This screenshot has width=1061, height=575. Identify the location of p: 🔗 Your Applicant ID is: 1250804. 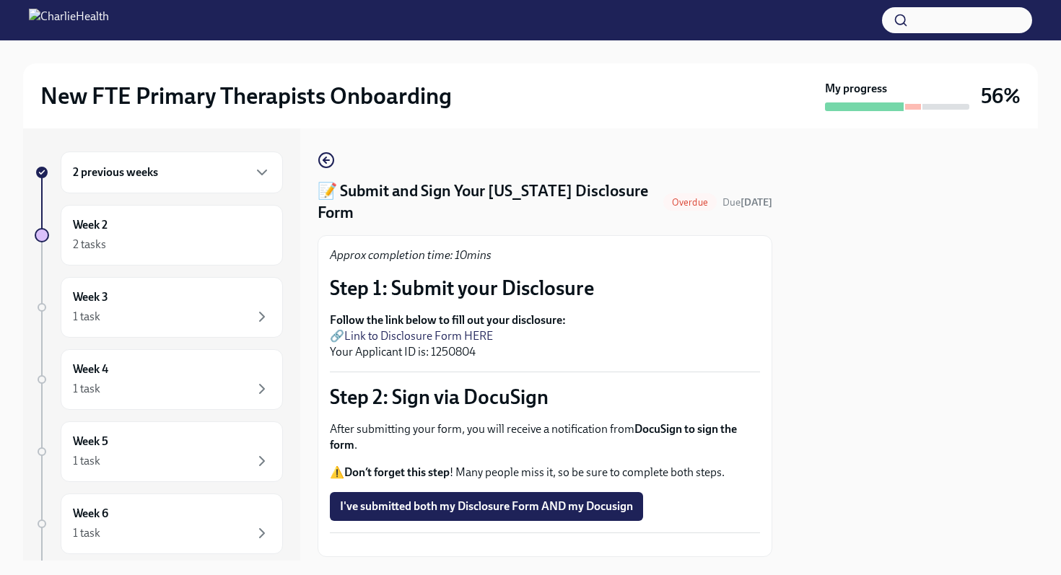
(545, 336).